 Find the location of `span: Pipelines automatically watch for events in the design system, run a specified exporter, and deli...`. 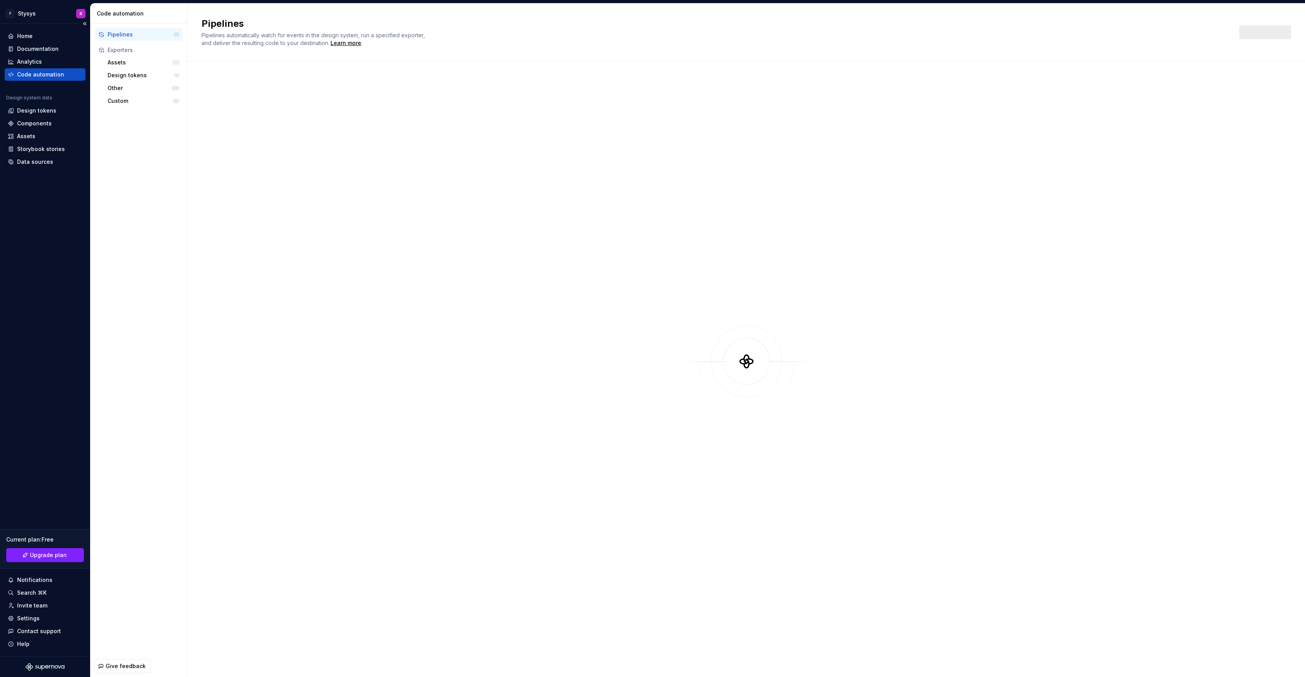

span: Pipelines automatically watch for events in the design system, run a specified exporter, and deli... is located at coordinates (314, 39).